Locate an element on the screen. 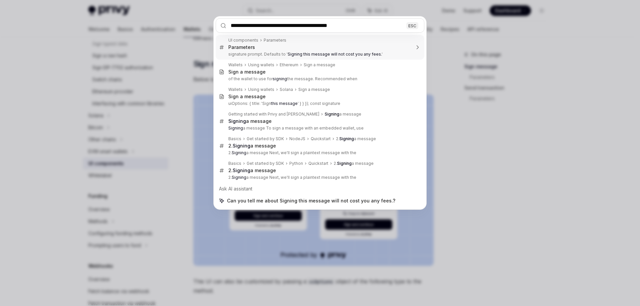  font: Python is located at coordinates (296, 163).